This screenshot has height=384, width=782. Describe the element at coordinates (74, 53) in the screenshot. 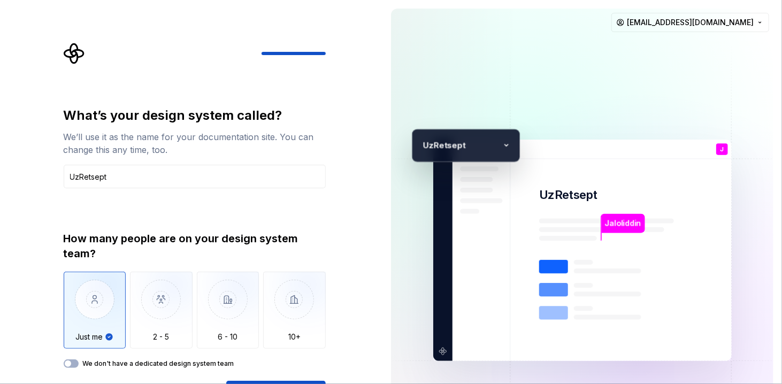

I see `svg: Supernova Logo` at that location.